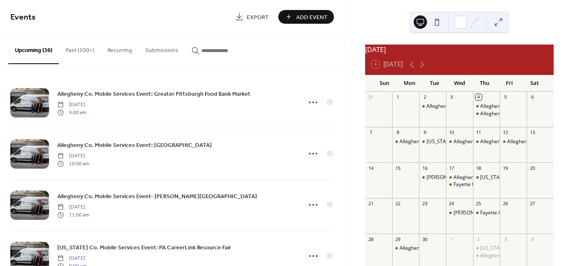 Image resolution: width=574 pixels, height=266 pixels. Describe the element at coordinates (371, 97) in the screenshot. I see `div: 31` at that location.